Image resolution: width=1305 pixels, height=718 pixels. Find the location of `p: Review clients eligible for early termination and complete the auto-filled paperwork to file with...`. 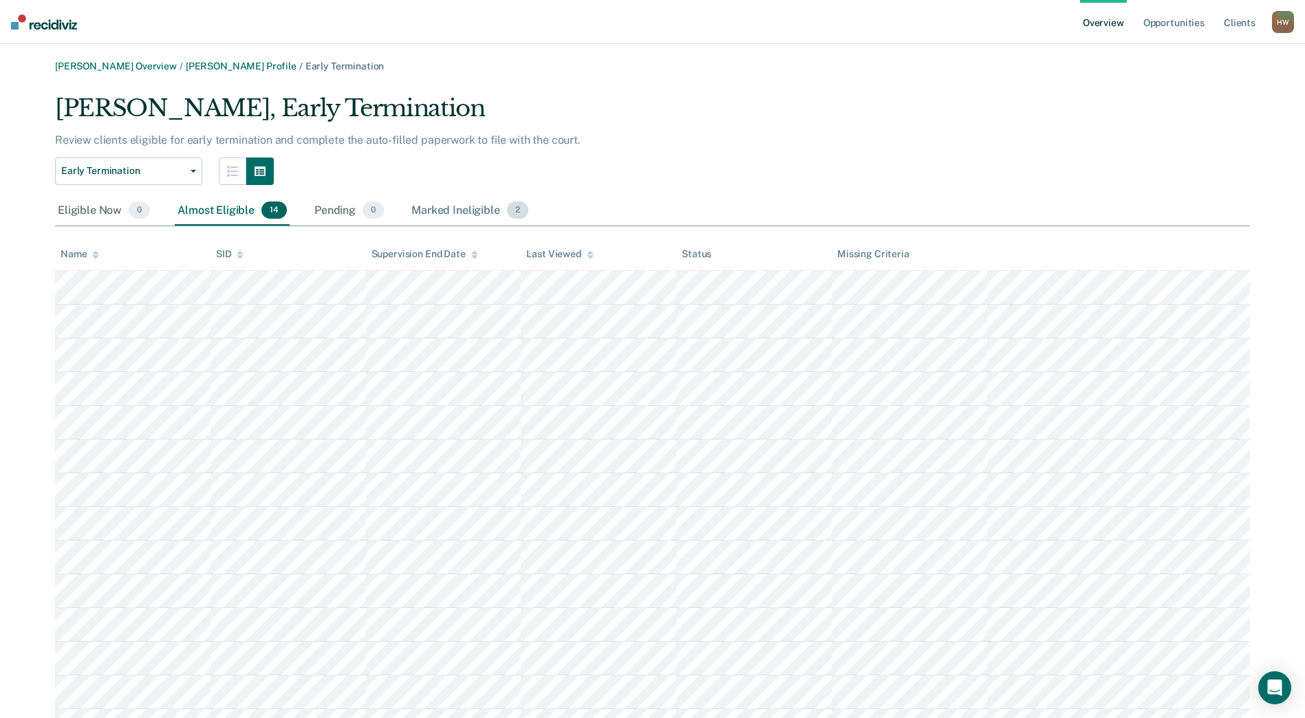

p: Review clients eligible for early termination and complete the auto-filled paperwork to file with... is located at coordinates (318, 140).